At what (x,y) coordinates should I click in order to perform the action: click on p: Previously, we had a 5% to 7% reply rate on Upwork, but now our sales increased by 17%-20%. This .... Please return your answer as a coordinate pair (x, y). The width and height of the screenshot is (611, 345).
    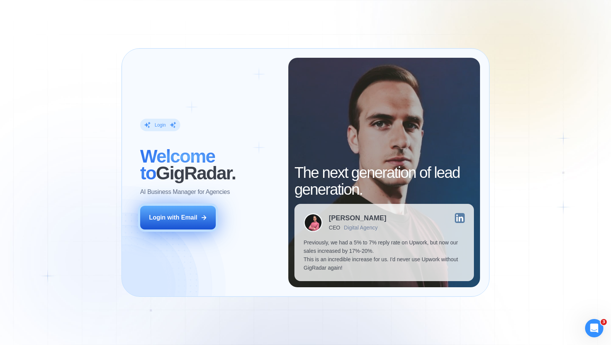
    Looking at the image, I should click on (384, 255).